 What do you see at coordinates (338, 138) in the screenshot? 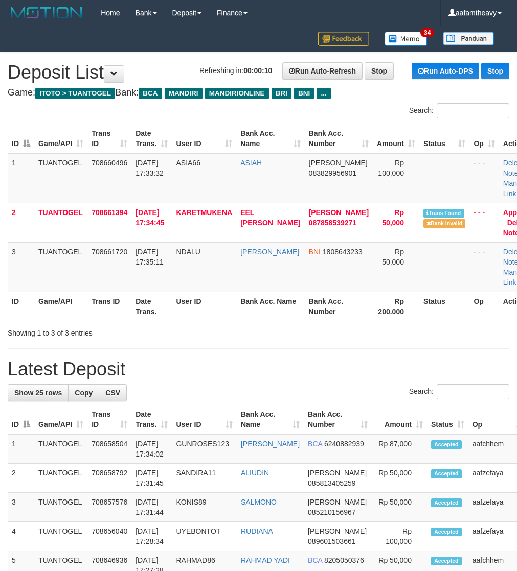
I see `th: Bank Acc. Number: activate to sort column ascending` at bounding box center [338, 138].